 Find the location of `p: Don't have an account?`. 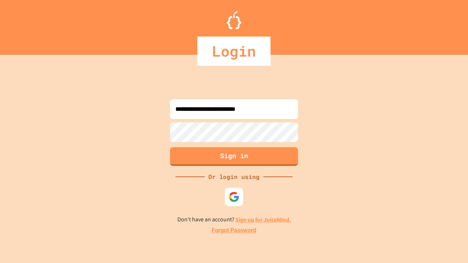

p: Don't have an account? is located at coordinates (234, 220).